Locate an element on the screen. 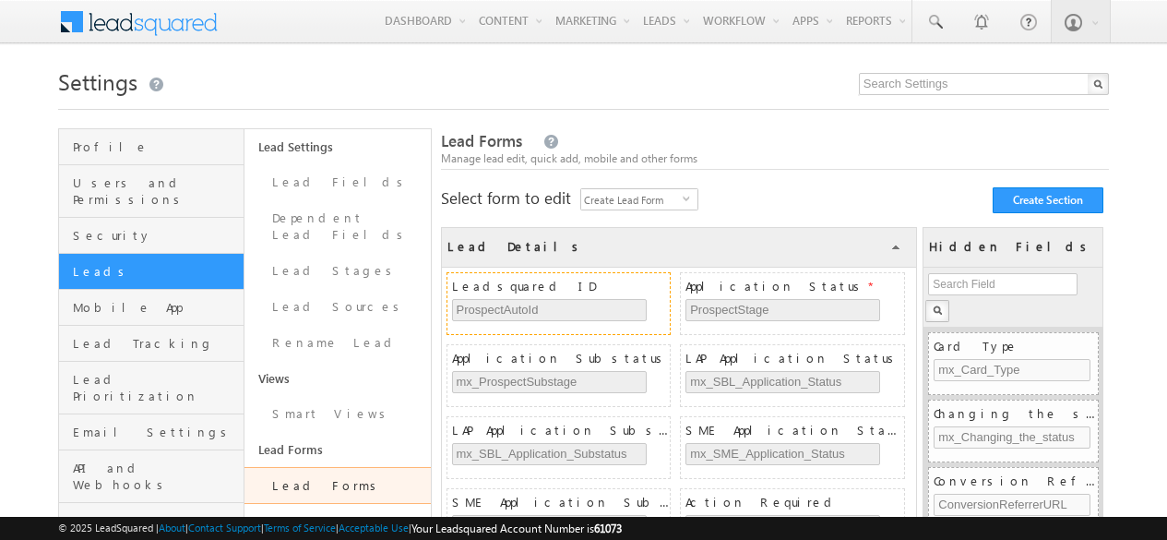 The width and height of the screenshot is (1167, 540). a: Leads is located at coordinates (151, 271).